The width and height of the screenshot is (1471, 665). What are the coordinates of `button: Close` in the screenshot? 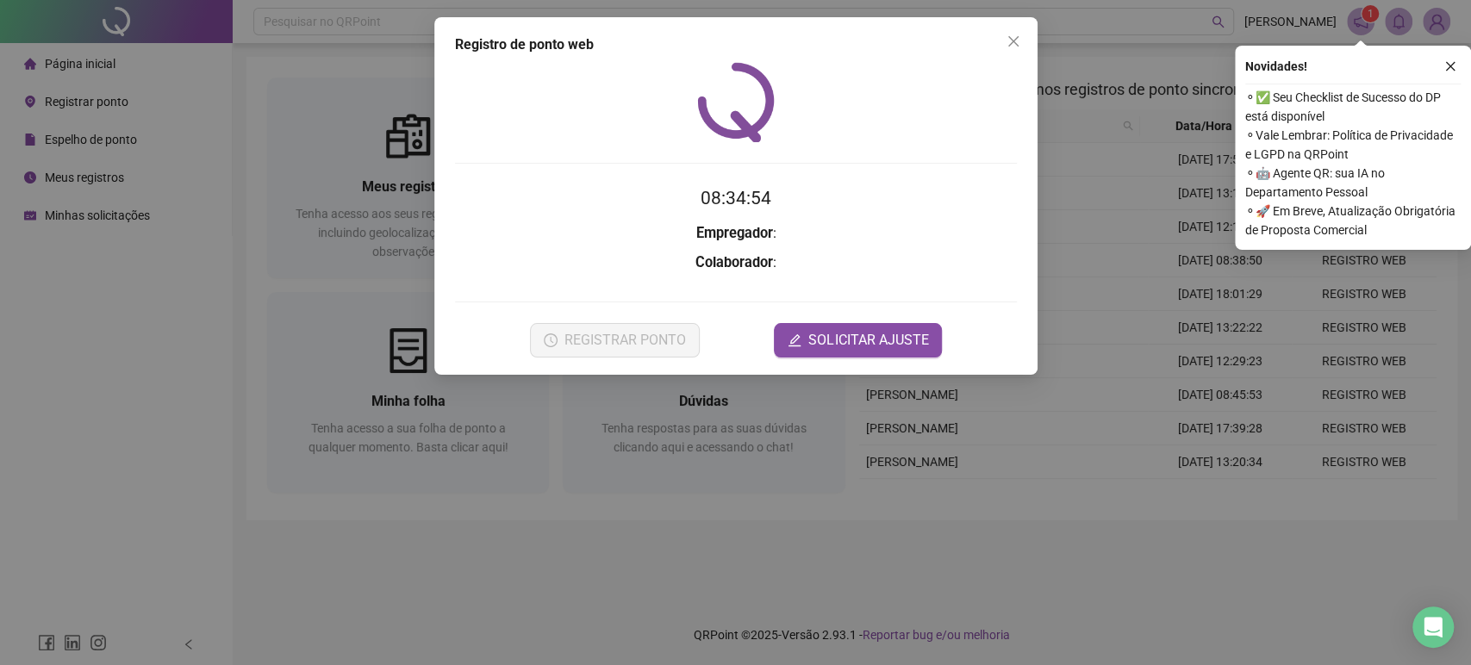 It's located at (1013, 41).